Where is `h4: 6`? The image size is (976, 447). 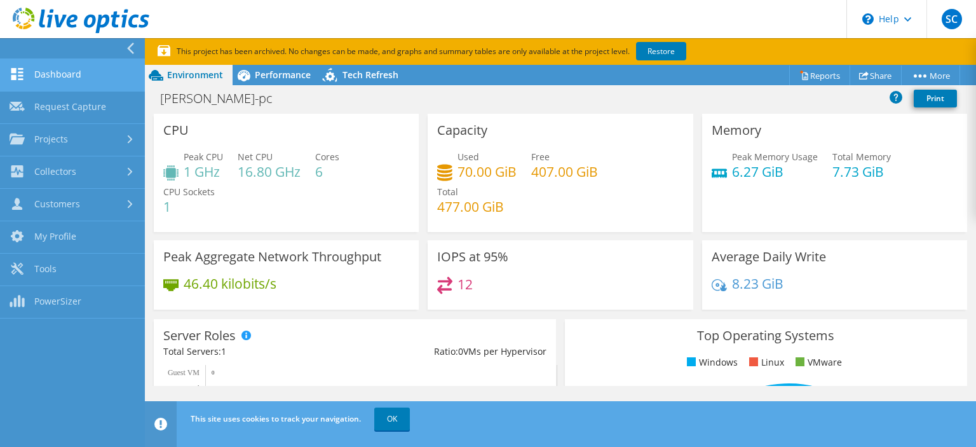
h4: 6 is located at coordinates (327, 172).